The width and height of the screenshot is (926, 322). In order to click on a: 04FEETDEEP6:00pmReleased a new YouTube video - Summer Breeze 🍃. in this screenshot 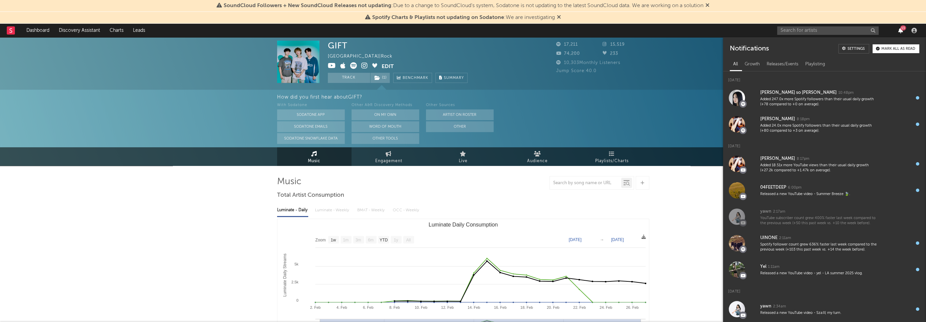, I will do `click(824, 190)`.